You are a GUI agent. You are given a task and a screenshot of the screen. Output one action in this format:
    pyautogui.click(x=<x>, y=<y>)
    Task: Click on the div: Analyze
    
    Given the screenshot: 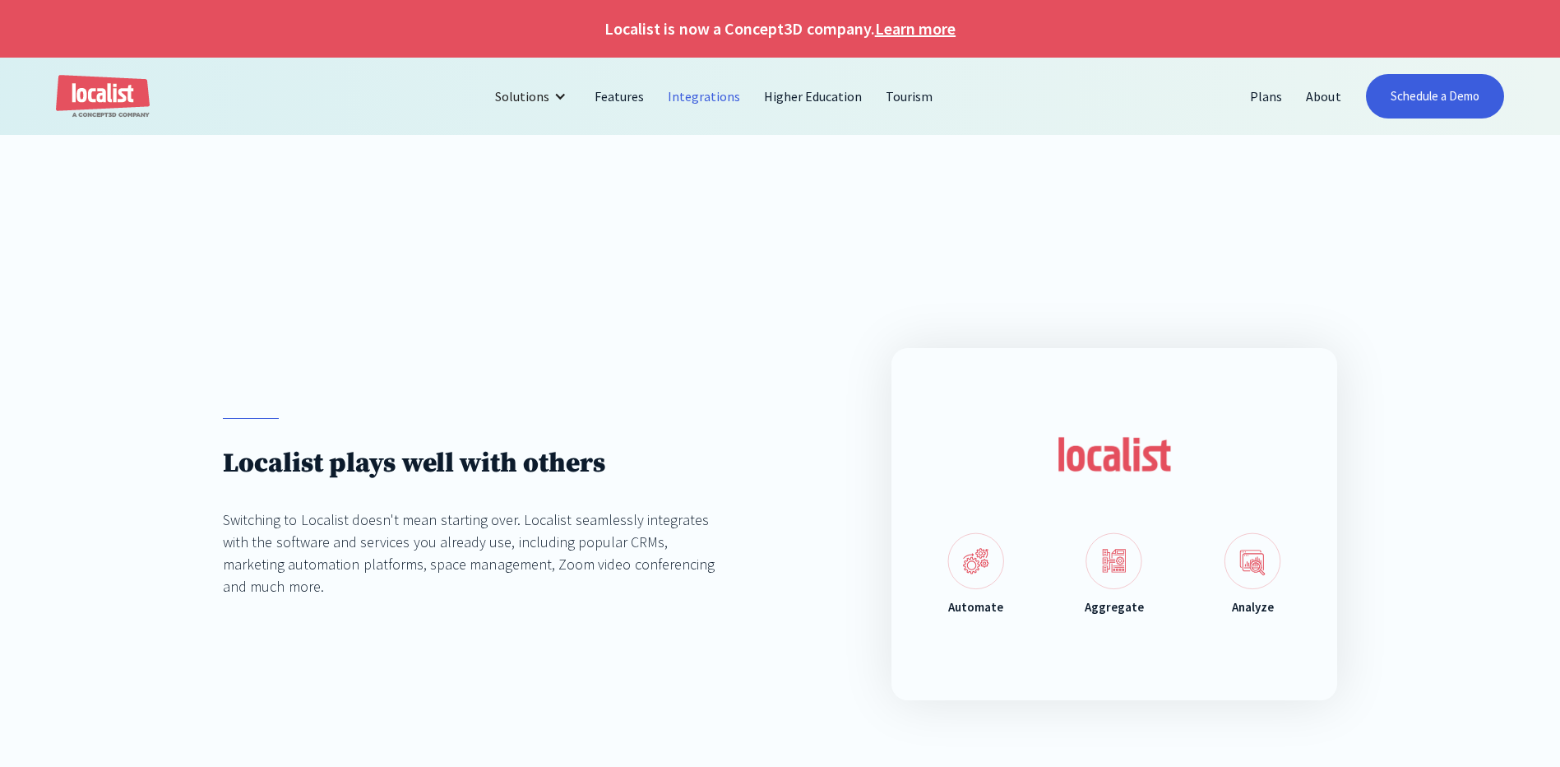 What is the action you would take?
    pyautogui.click(x=1253, y=607)
    